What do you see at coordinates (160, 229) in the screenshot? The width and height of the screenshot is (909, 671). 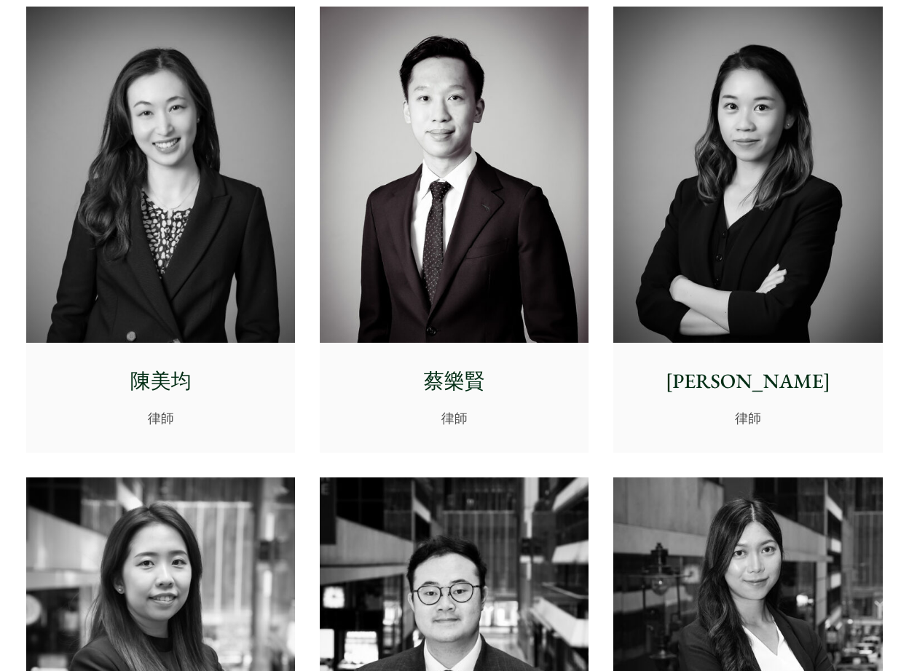 I see `a: 陳美均 律師` at bounding box center [160, 229].